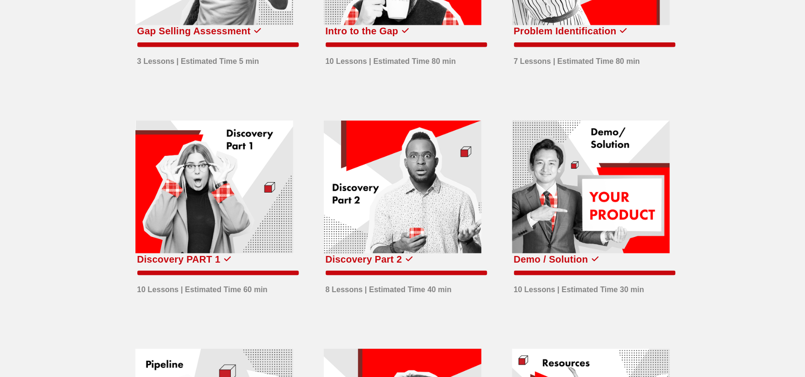  Describe the element at coordinates (566, 31) in the screenshot. I see `div: Problem Identification` at that location.